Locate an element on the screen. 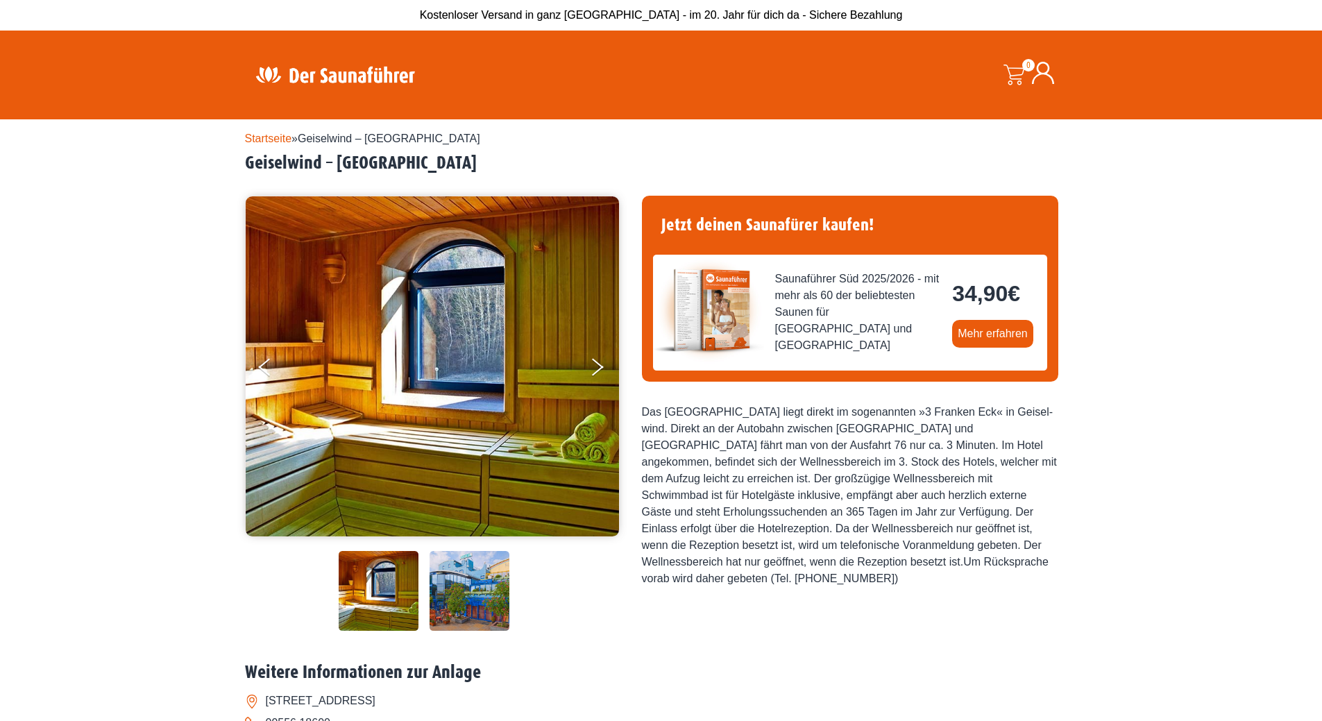  h4: Jetzt deinen Saunafürer kaufen! is located at coordinates (850, 225).